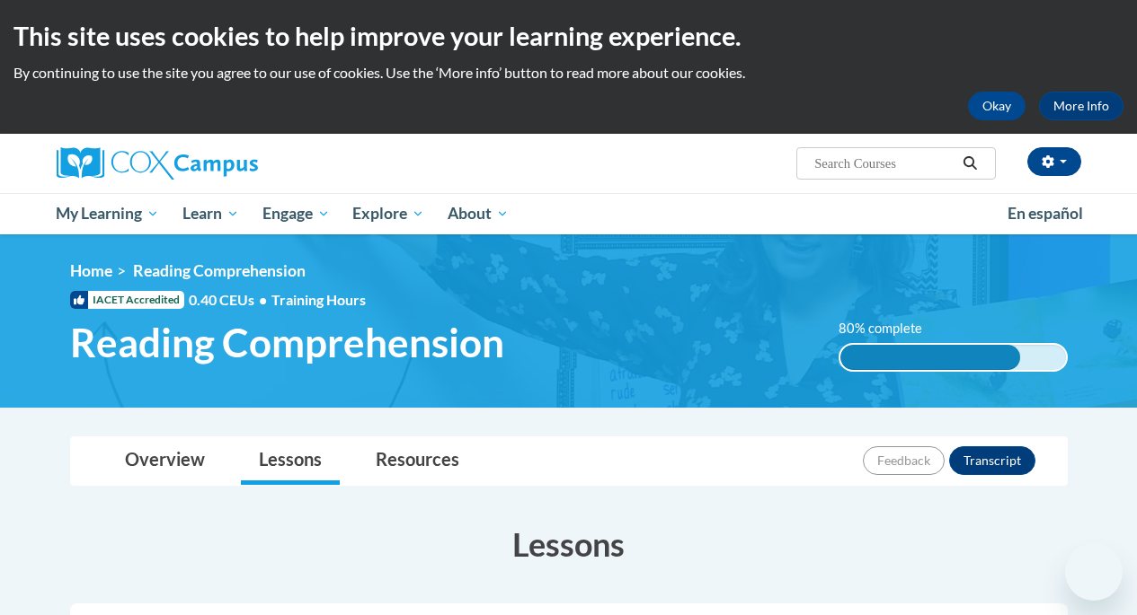  What do you see at coordinates (569, 214) in the screenshot?
I see `div: Main menu` at bounding box center [569, 214].